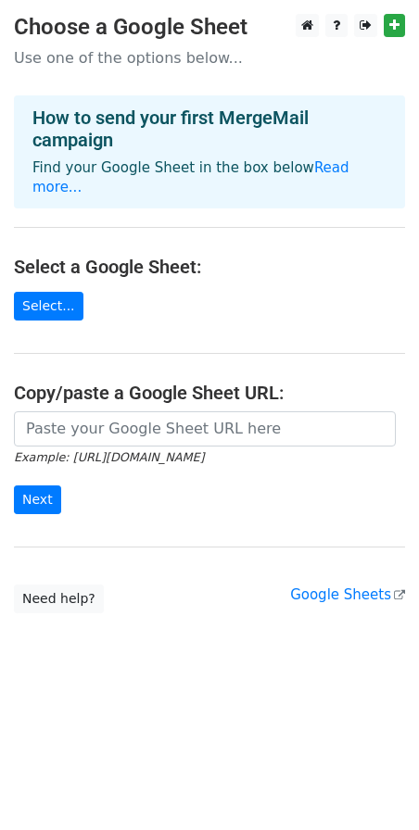  I want to click on h4: Copy/paste a Google Sheet URL:, so click(209, 393).